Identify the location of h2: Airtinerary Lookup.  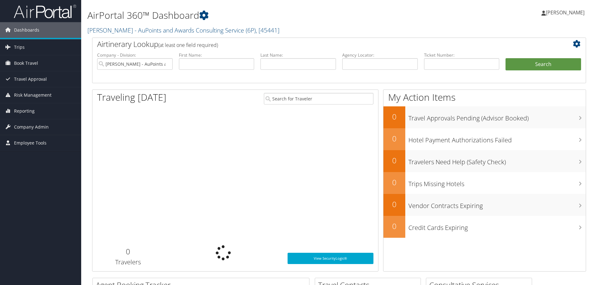
(319, 44).